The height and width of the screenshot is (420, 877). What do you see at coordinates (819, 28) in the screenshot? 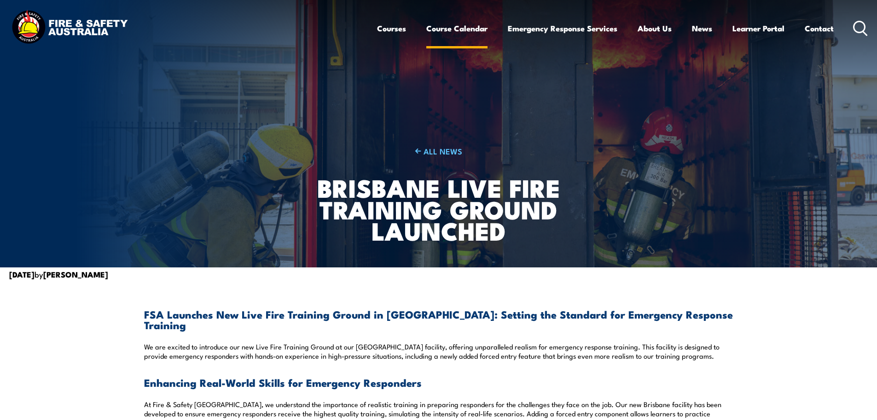
I see `a: Contact` at bounding box center [819, 28].